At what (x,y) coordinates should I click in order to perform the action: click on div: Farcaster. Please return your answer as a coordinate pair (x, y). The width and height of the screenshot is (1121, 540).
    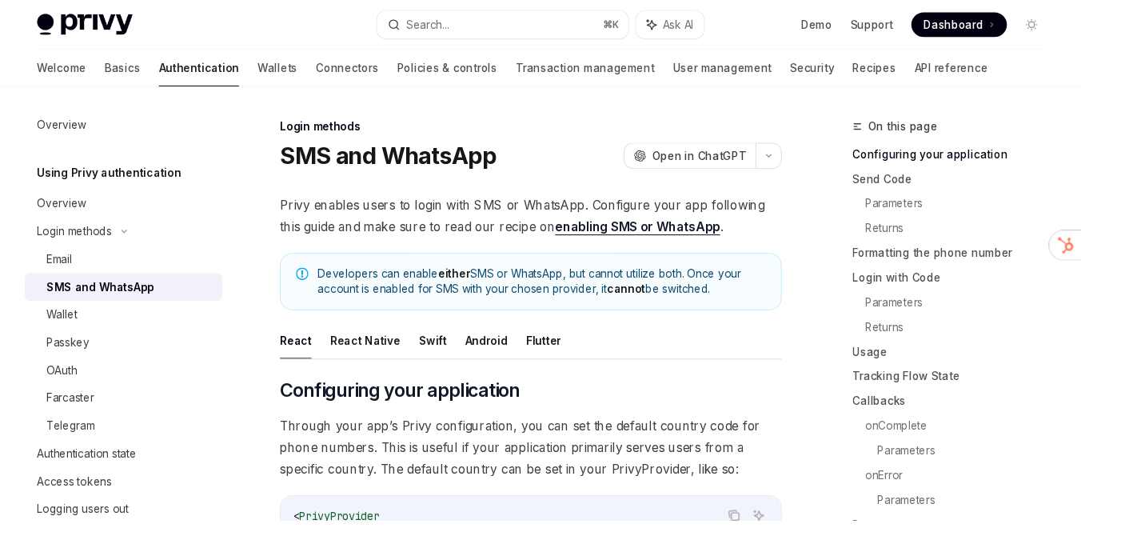
    Looking at the image, I should click on (73, 413).